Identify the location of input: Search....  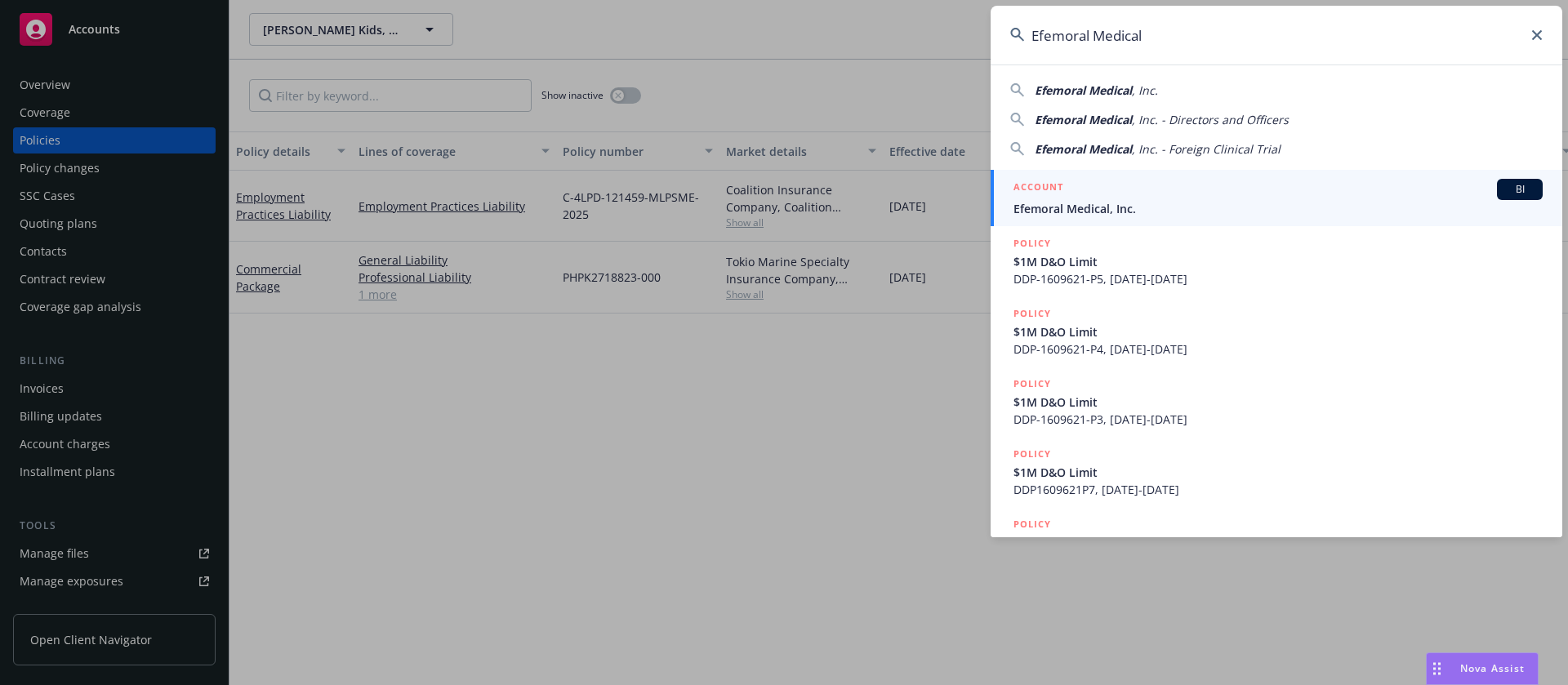
(1276, 35).